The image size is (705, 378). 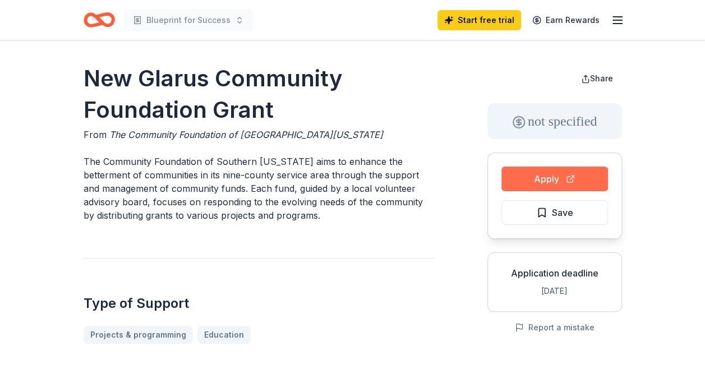 What do you see at coordinates (555, 179) in the screenshot?
I see `button: Apply` at bounding box center [555, 179].